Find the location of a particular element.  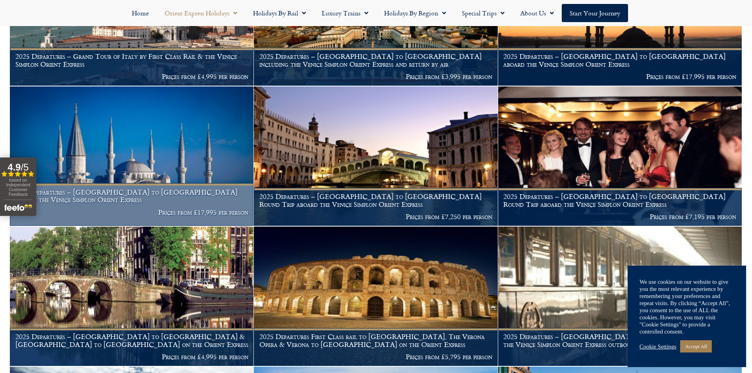

a: Holidays by Region is located at coordinates (415, 13).